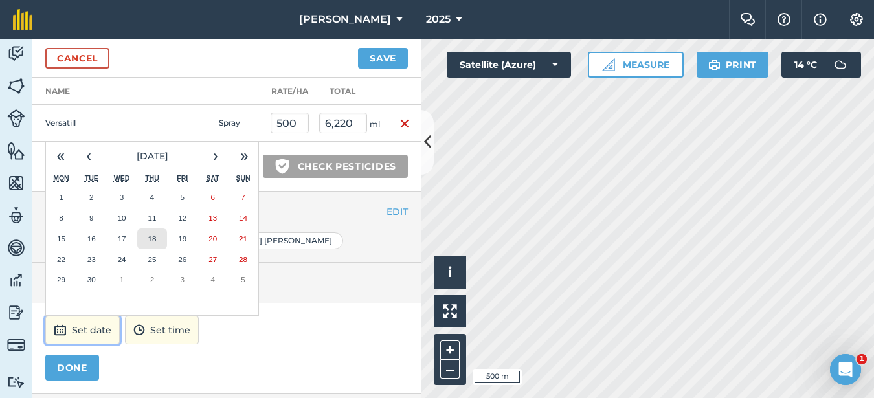 The width and height of the screenshot is (874, 398). I want to click on abbr: September 18, 2025, so click(152, 238).